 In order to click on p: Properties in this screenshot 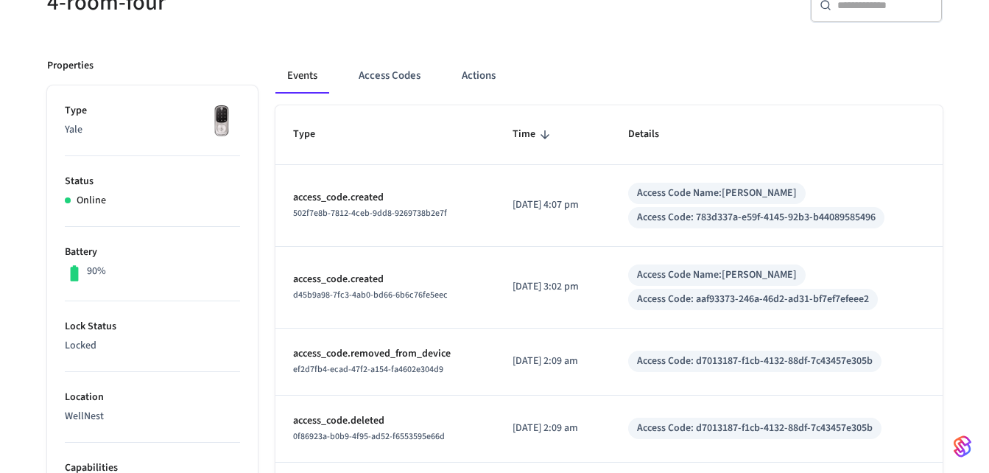, I will do `click(70, 66)`.